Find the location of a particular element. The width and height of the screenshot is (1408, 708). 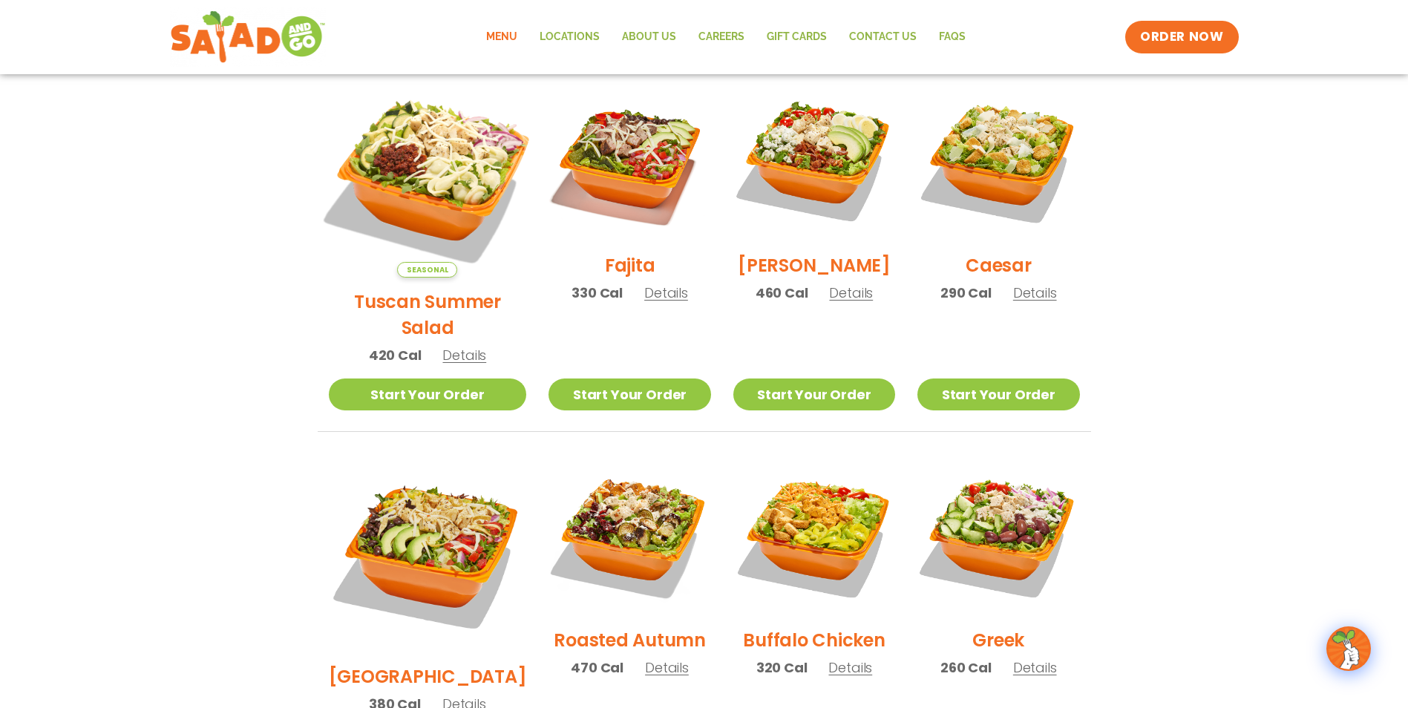

img: Product photo for Buffalo Chicken Salad is located at coordinates (814, 535).